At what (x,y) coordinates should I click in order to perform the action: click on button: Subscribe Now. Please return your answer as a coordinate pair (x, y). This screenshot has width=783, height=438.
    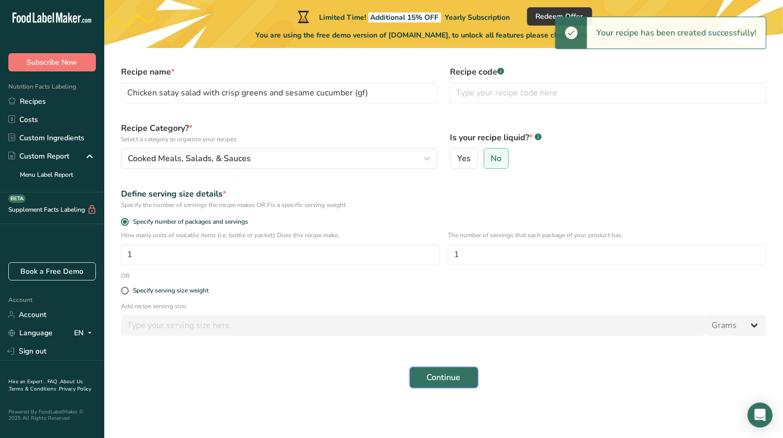
    Looking at the image, I should click on (52, 62).